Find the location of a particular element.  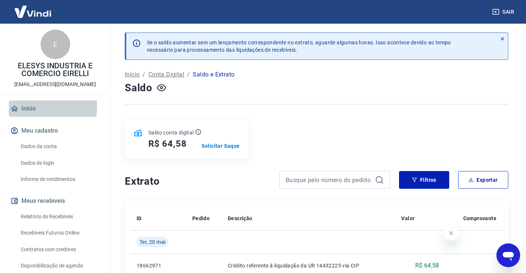

button: Meus recebíveis is located at coordinates (55, 201).